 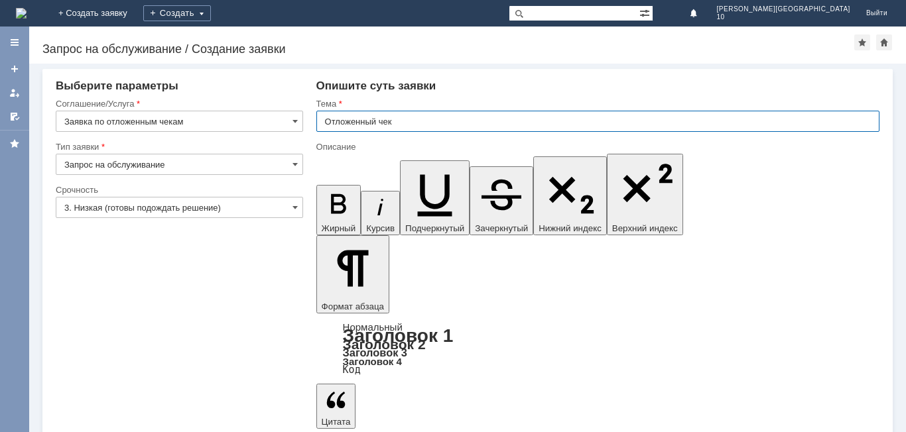 What do you see at coordinates (644, 194) in the screenshot?
I see `button: Верхний индекс` at bounding box center [644, 194].